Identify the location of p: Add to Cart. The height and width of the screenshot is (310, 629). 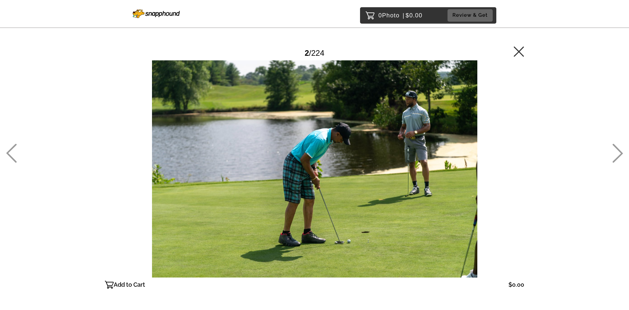
(129, 285).